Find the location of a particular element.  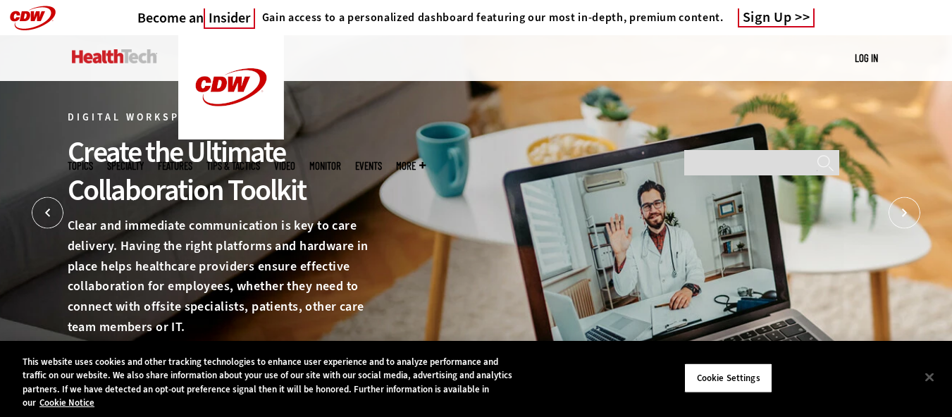

a: More information about your privacy is located at coordinates (67, 402).